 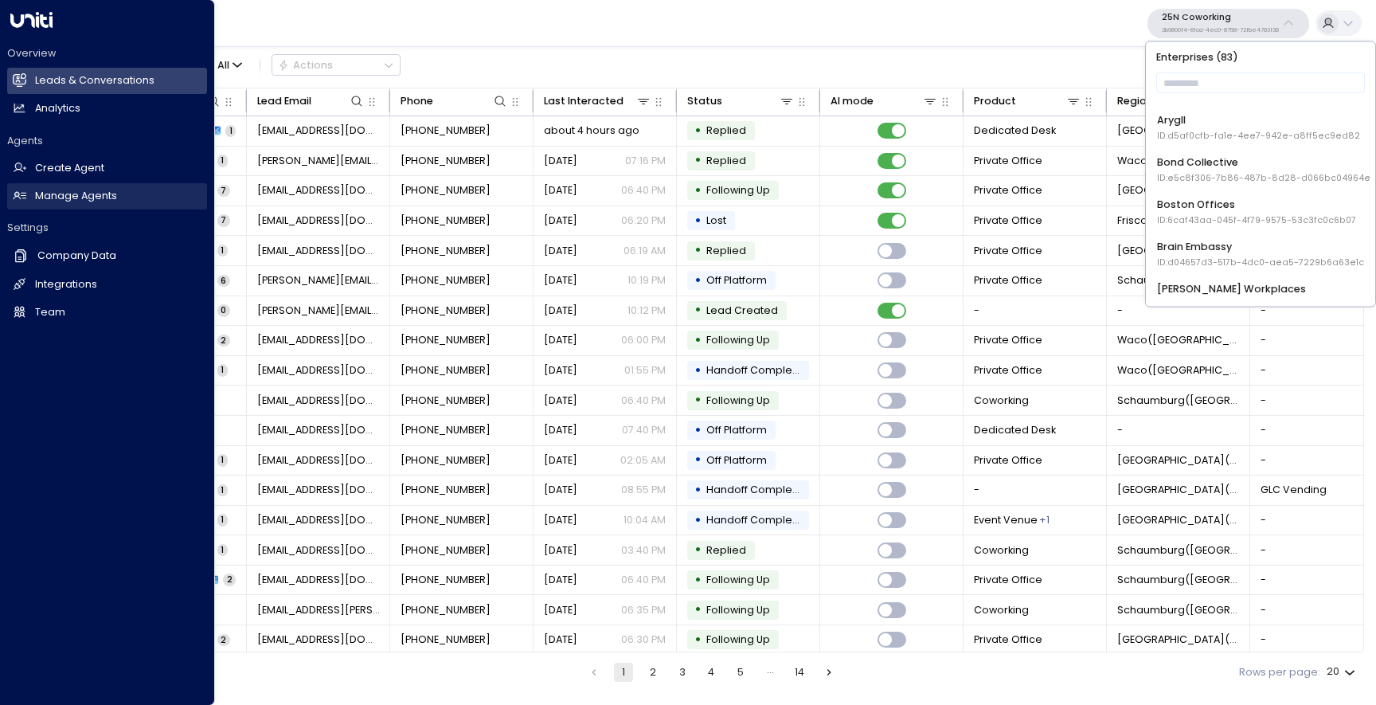 What do you see at coordinates (445, 490) in the screenshot?
I see `span: +19492981528` at bounding box center [445, 490].